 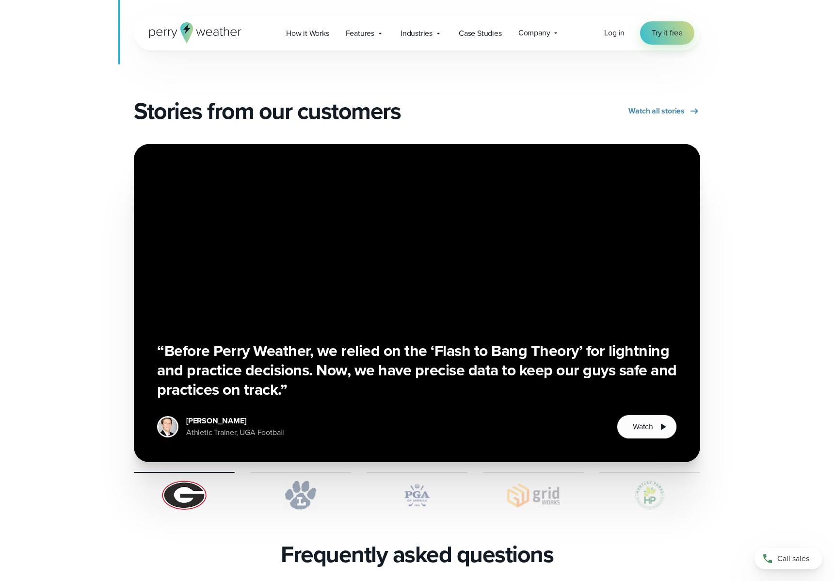 I want to click on img: PGA.svg, so click(x=417, y=495).